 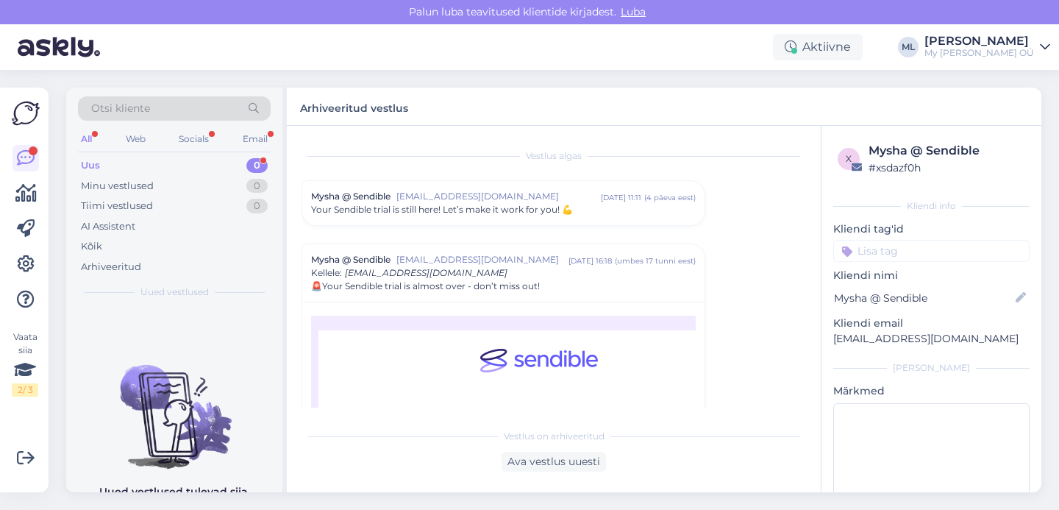 I want to click on span: Vestlus on arhiveeritud, so click(x=554, y=436).